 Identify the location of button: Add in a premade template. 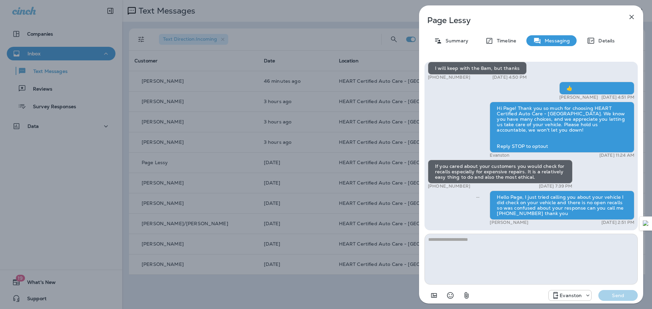
(434, 296).